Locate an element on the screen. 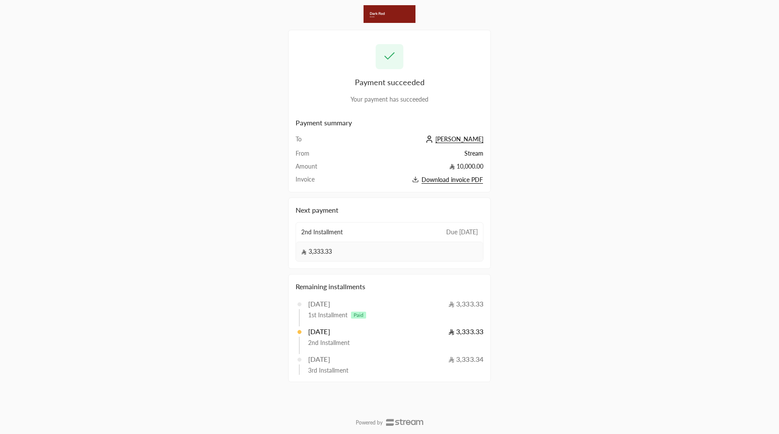 This screenshot has height=434, width=779. td: To is located at coordinates (317, 142).